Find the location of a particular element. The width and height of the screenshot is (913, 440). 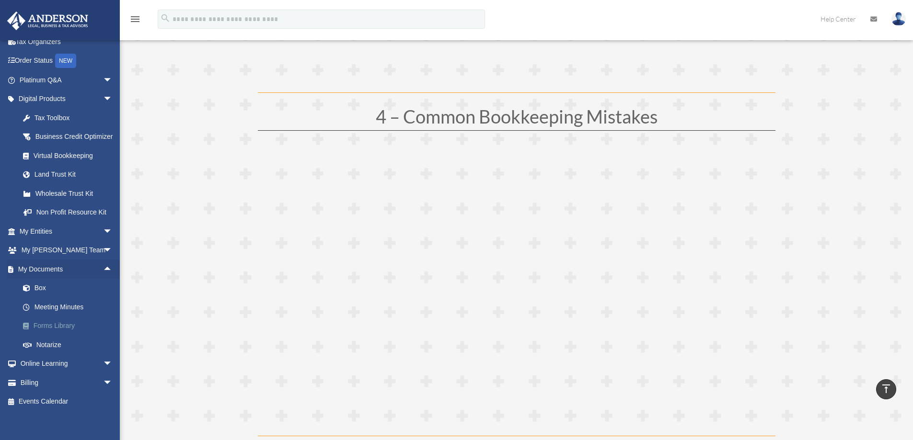

a: Business Credit Optimizer is located at coordinates (70, 137).